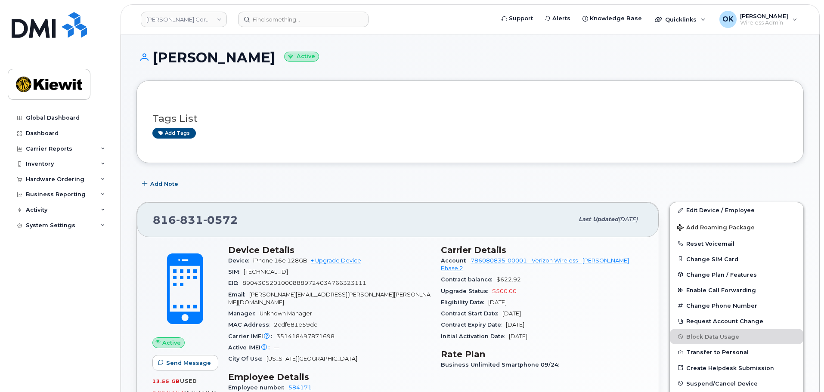 The height and width of the screenshot is (392, 824). Describe the element at coordinates (238, 294) in the screenshot. I see `span: Email` at that location.